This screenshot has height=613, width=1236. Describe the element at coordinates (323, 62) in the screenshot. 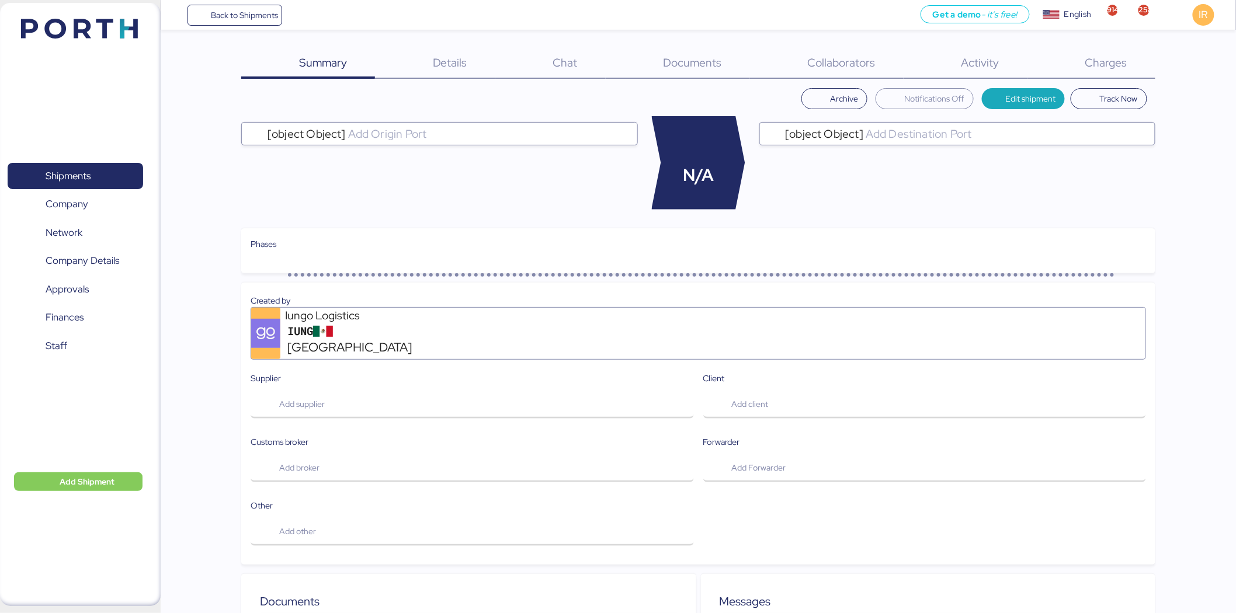

I see `span: Summary` at that location.